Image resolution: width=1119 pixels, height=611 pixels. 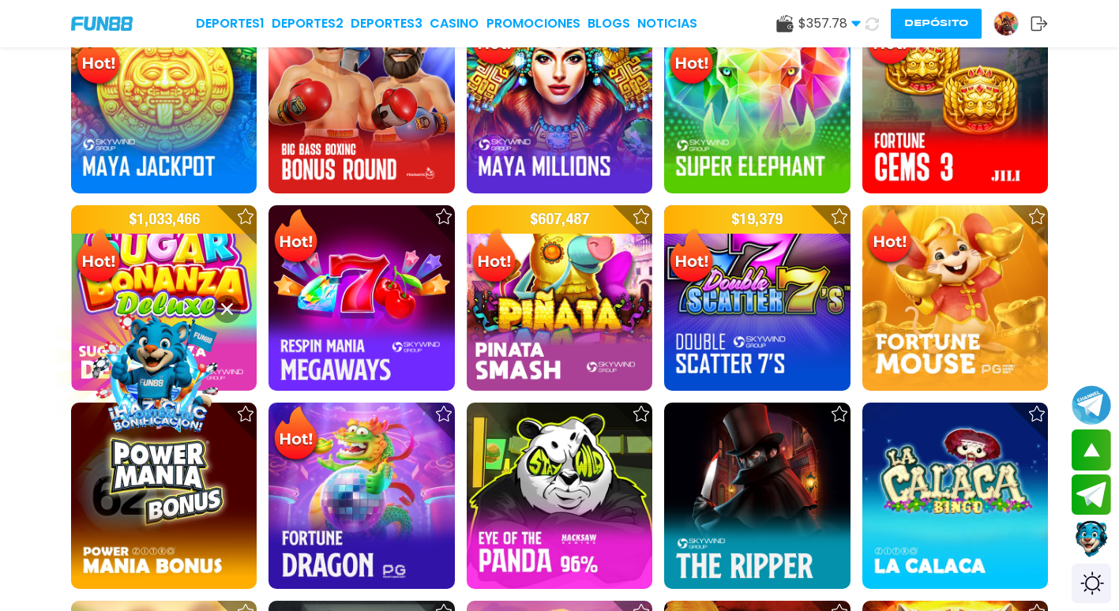 What do you see at coordinates (157, 373) in the screenshot?
I see `img: Image Link` at bounding box center [157, 373].